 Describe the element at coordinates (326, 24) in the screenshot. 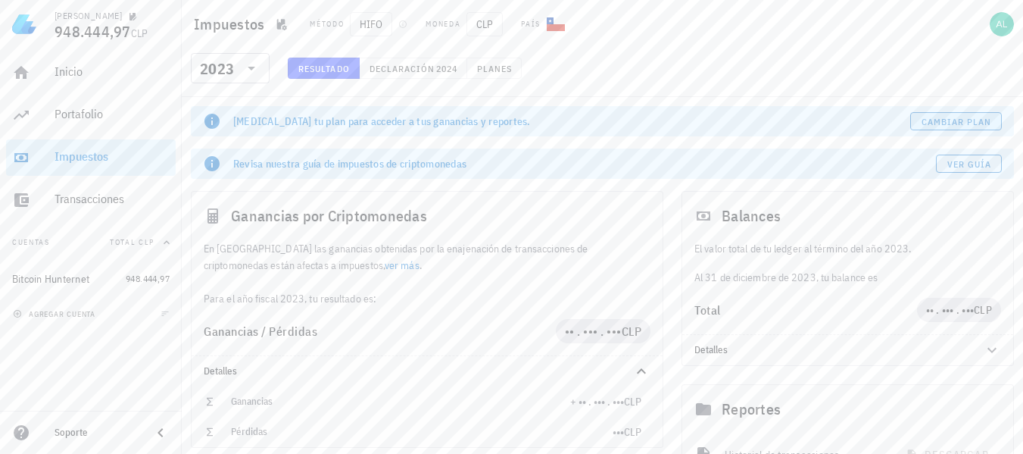

I see `div: Método` at that location.